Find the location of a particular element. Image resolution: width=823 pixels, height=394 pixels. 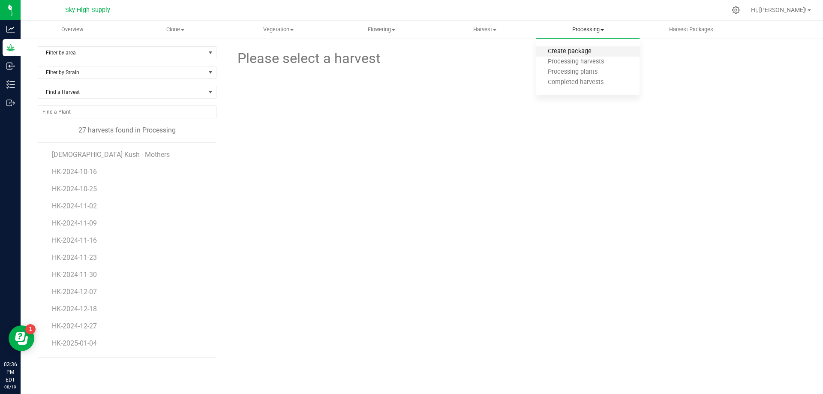

input: NO DATA FOUND is located at coordinates (127, 112).